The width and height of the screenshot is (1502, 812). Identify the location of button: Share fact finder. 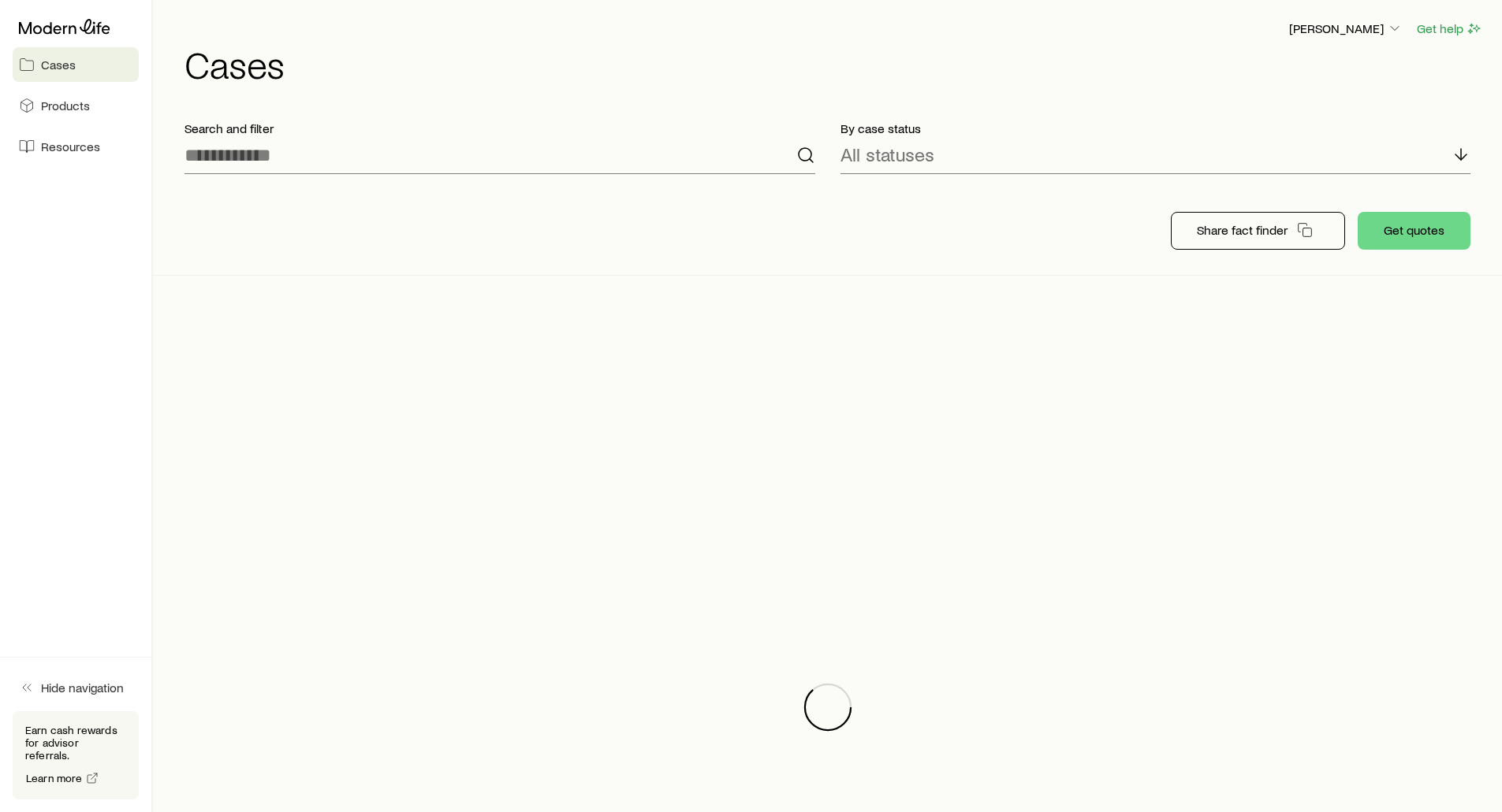
(1258, 230).